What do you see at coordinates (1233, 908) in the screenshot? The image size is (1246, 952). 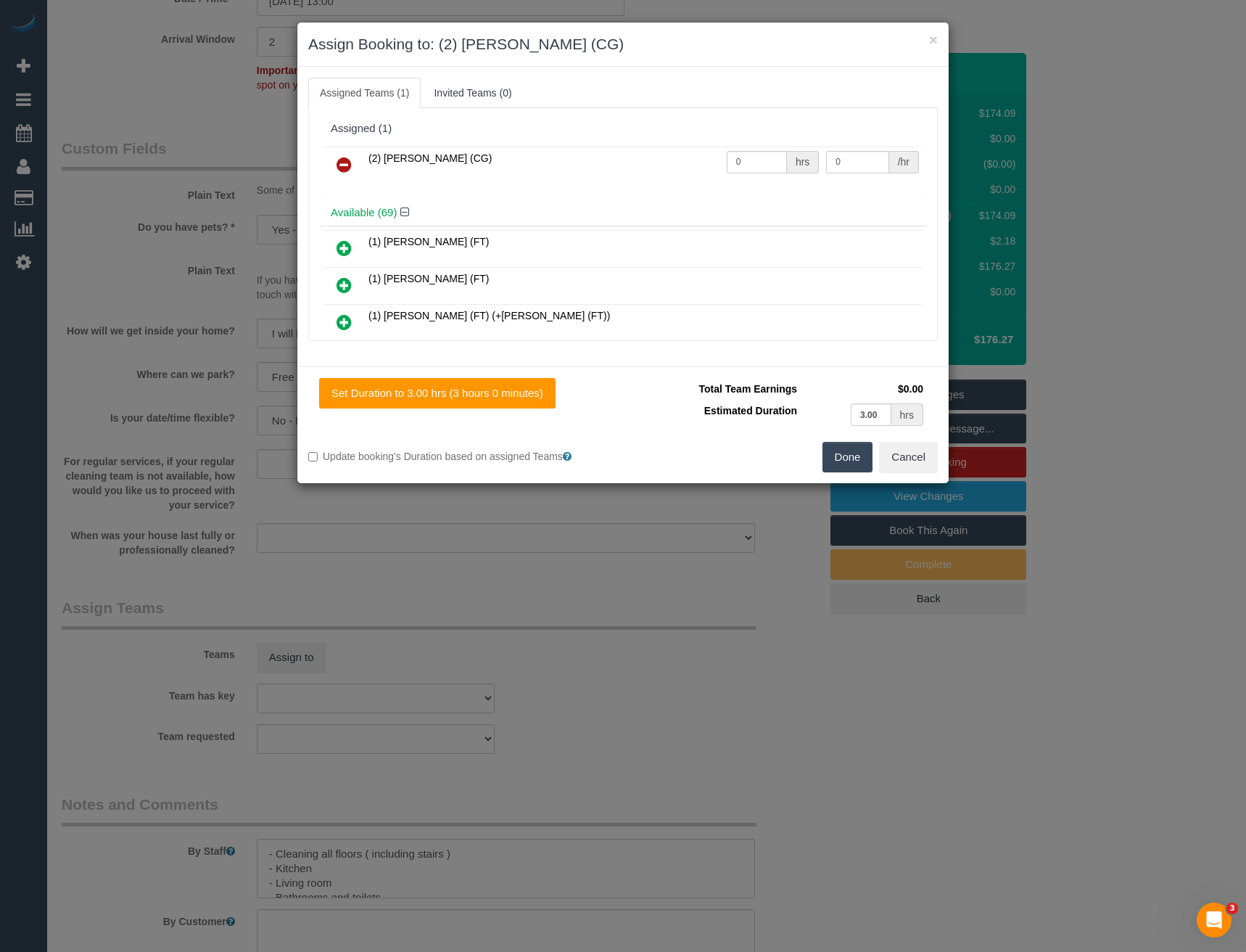 I see `span: 3` at bounding box center [1233, 908].